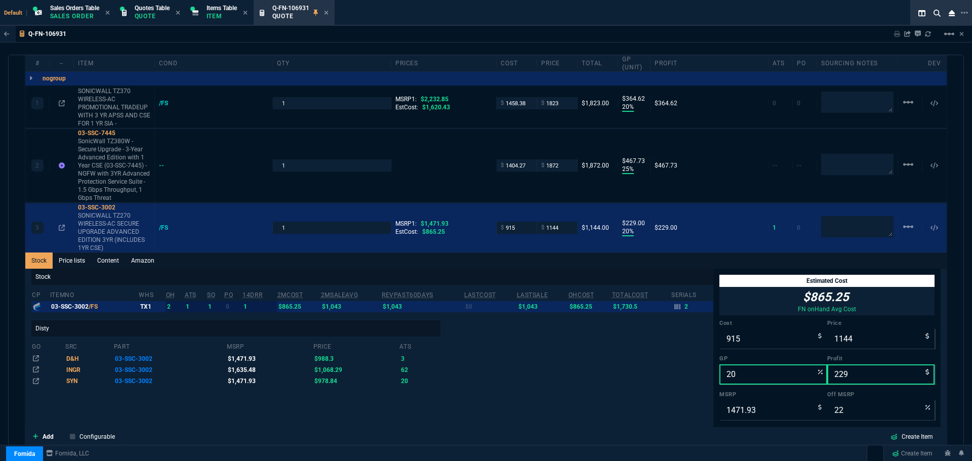 The height and width of the screenshot is (461, 972). What do you see at coordinates (151, 307) in the screenshot?
I see `td: TX1` at bounding box center [151, 307].